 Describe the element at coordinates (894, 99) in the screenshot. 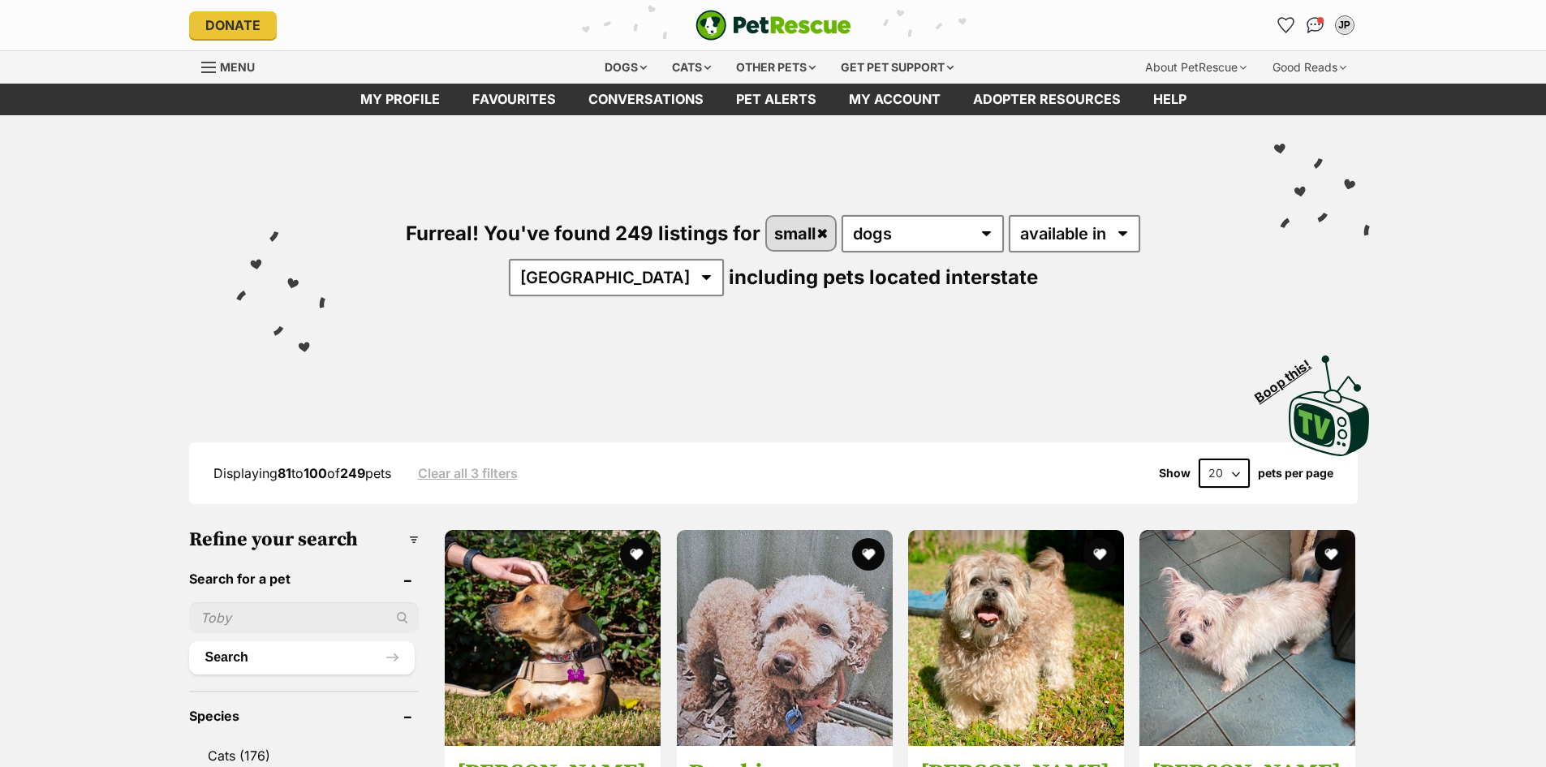

I see `a: My account` at that location.